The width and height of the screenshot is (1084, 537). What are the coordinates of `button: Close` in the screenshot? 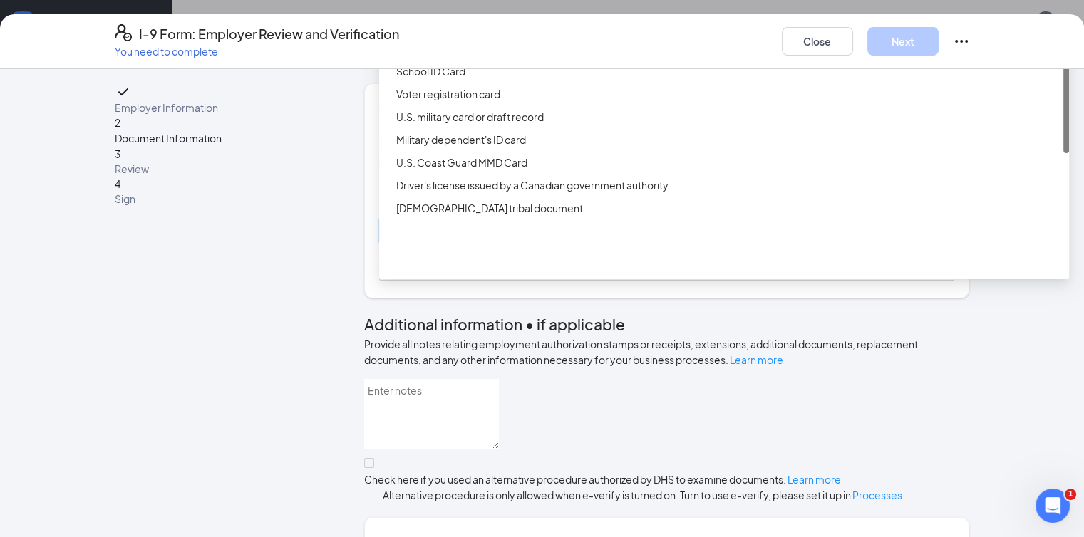 It's located at (817, 41).